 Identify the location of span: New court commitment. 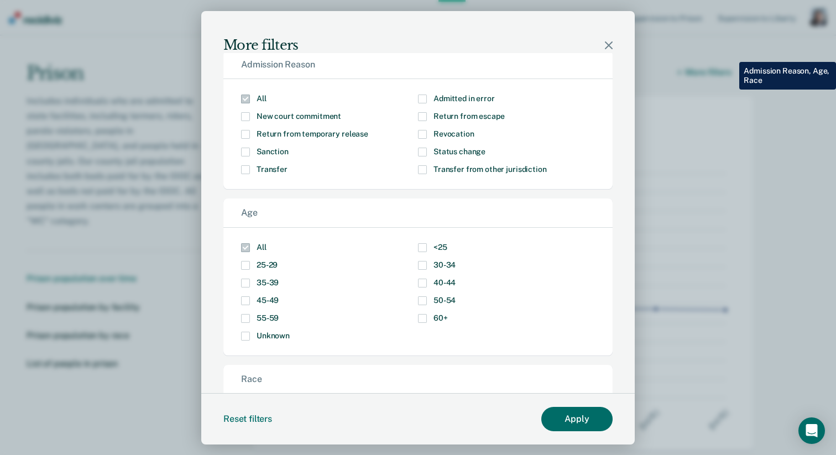
(299, 116).